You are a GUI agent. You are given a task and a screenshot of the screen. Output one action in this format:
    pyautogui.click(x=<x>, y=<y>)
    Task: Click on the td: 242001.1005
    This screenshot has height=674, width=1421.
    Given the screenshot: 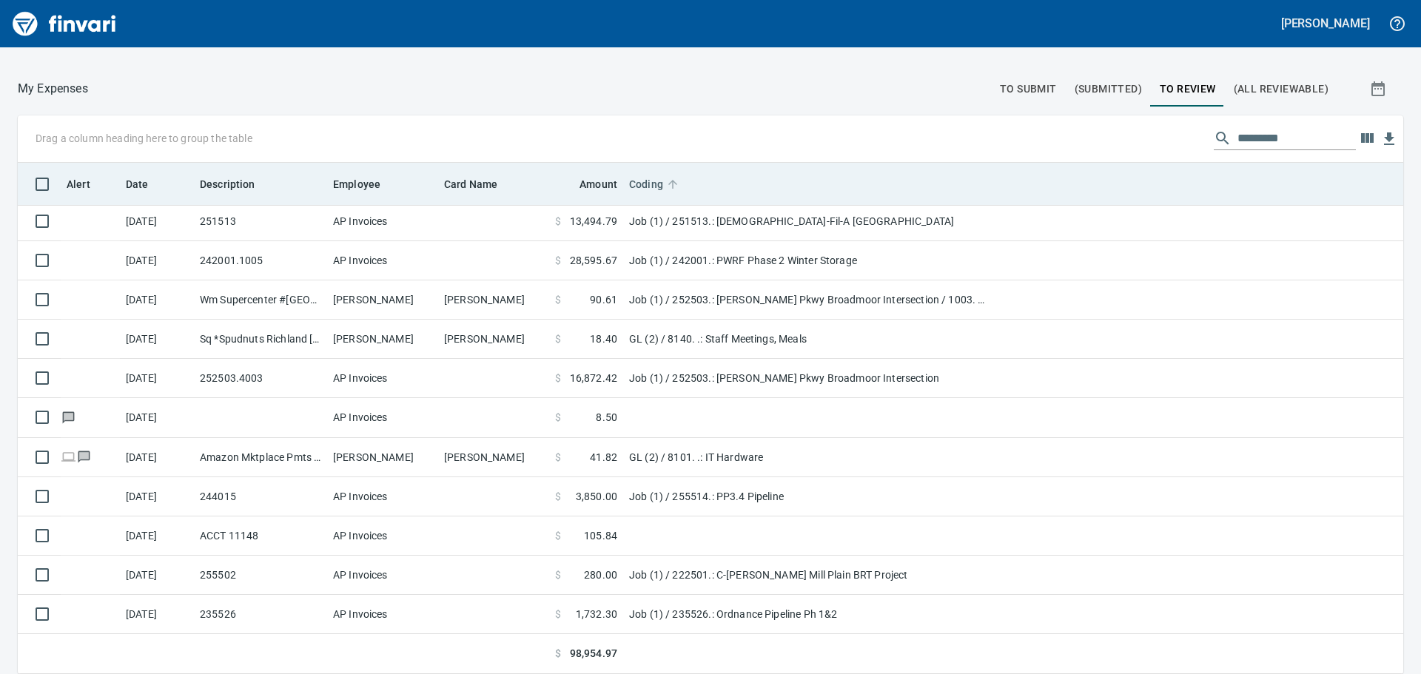 What is the action you would take?
    pyautogui.click(x=261, y=261)
    